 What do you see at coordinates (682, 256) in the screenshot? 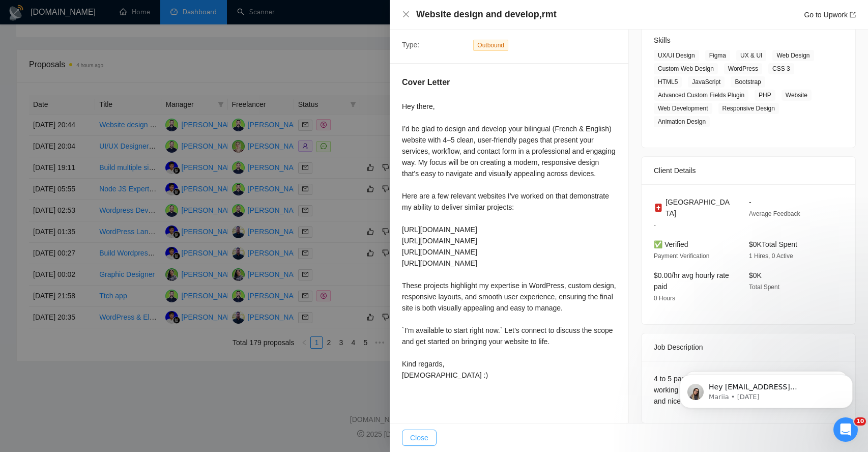
I see `span: Payment Verification` at bounding box center [682, 256].